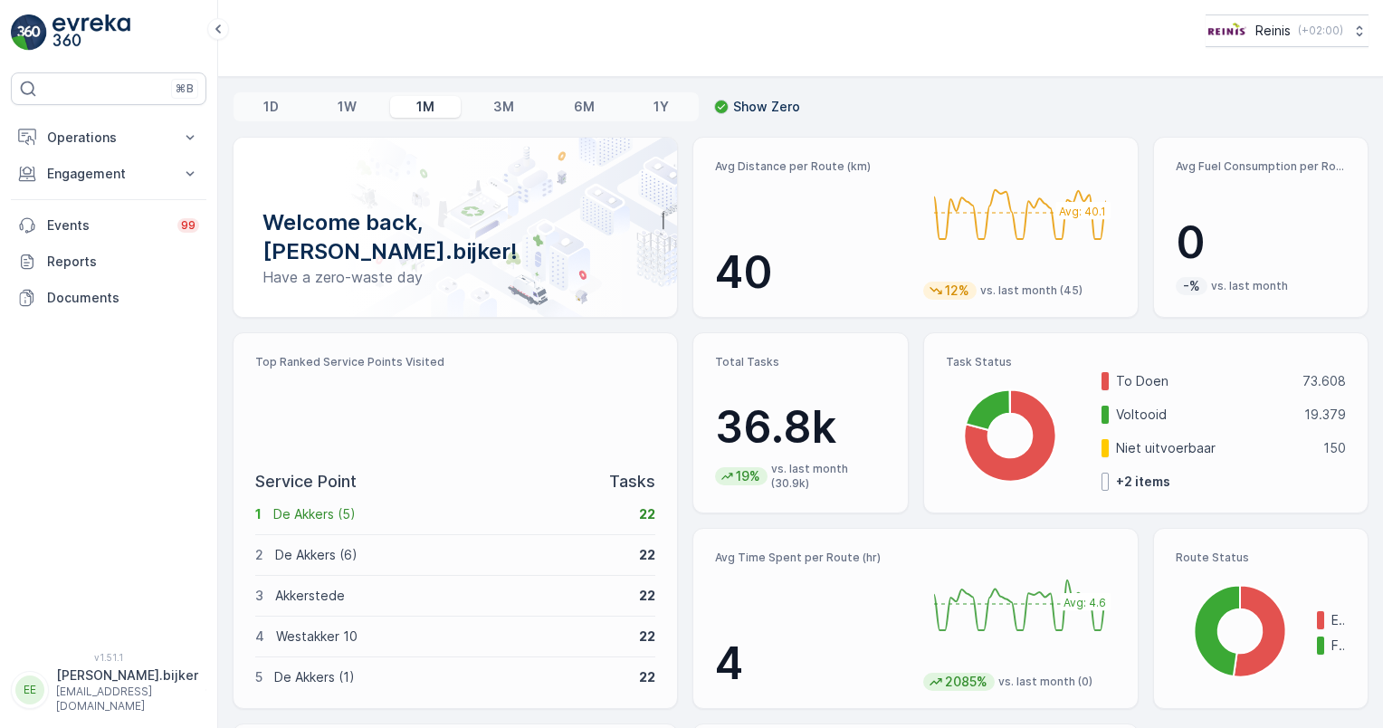 The height and width of the screenshot is (728, 1383). I want to click on p: 36.8k, so click(800, 427).